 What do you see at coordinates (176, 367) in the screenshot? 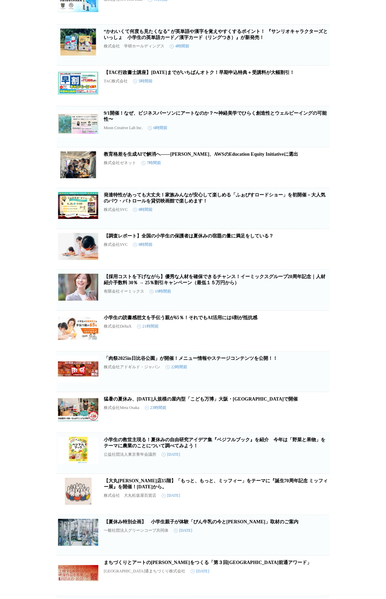
I see `time: 22時間前` at bounding box center [176, 367].